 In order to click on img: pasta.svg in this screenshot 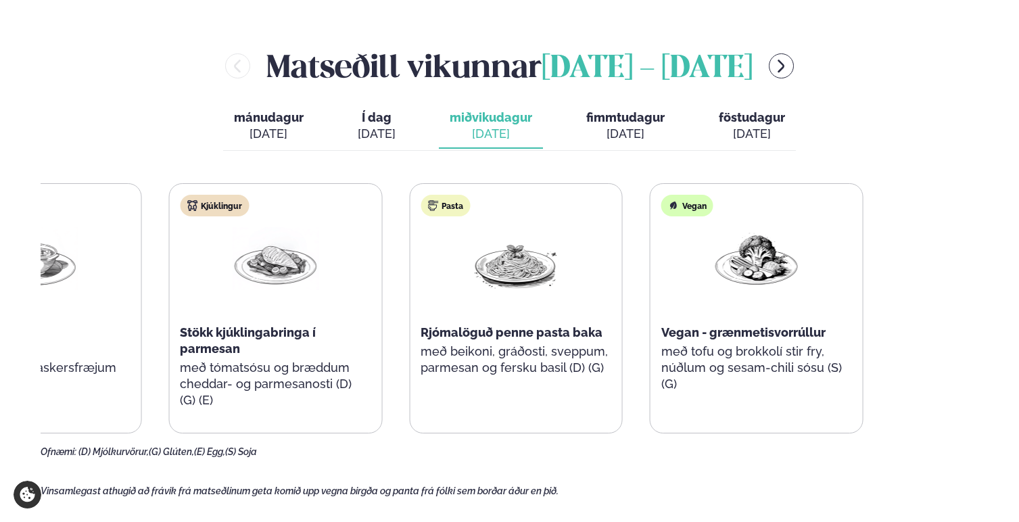, I will do `click(433, 206)`.